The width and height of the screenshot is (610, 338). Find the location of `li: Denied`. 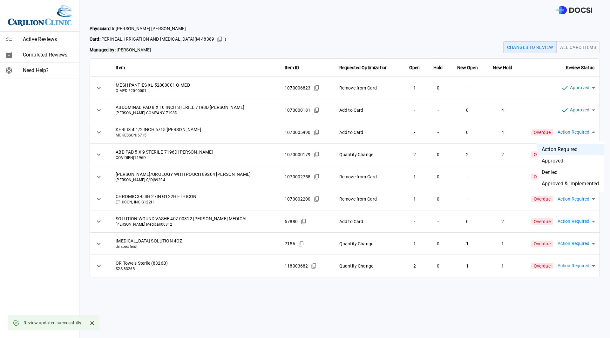

li: Denied is located at coordinates (570, 173).